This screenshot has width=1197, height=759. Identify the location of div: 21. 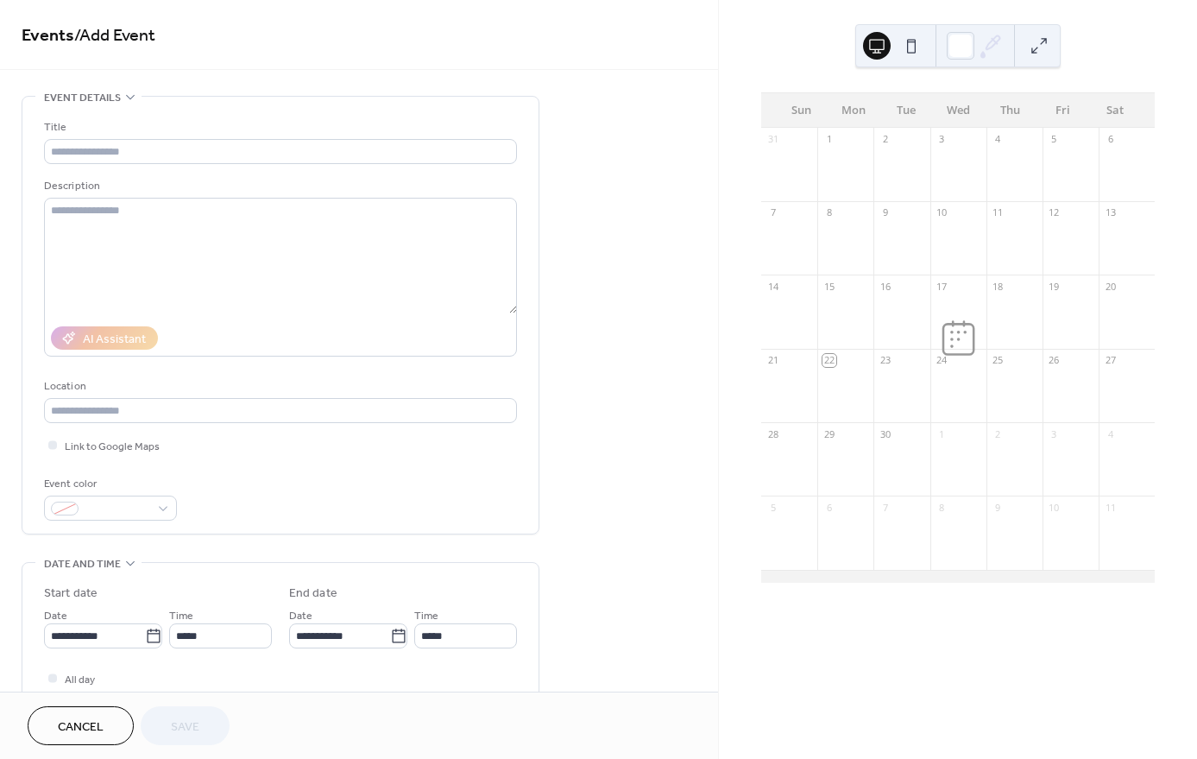
(772, 360).